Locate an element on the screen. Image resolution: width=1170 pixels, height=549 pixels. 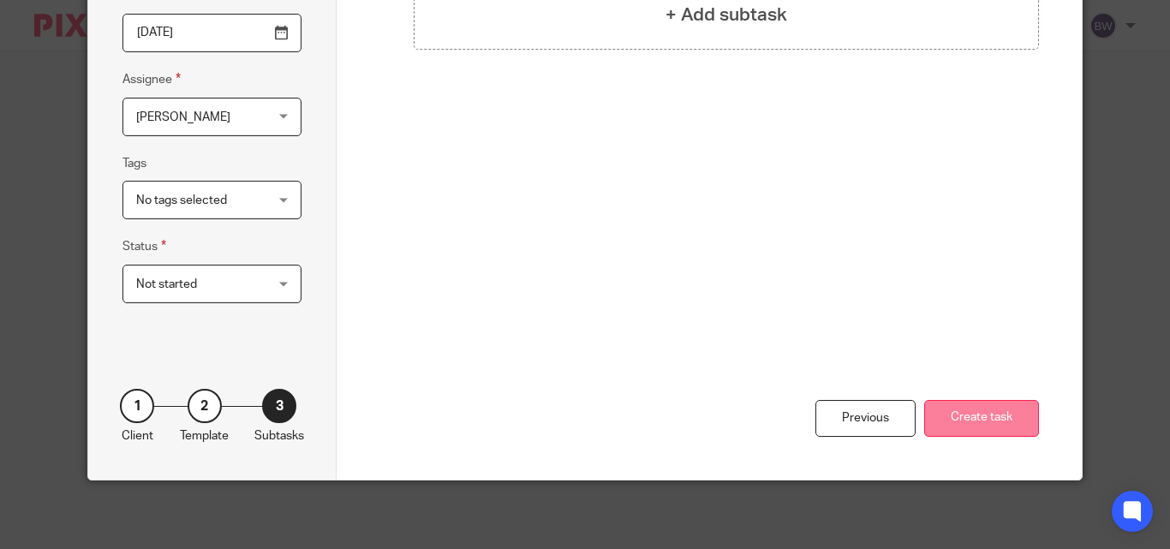
p: Client is located at coordinates (137, 436).